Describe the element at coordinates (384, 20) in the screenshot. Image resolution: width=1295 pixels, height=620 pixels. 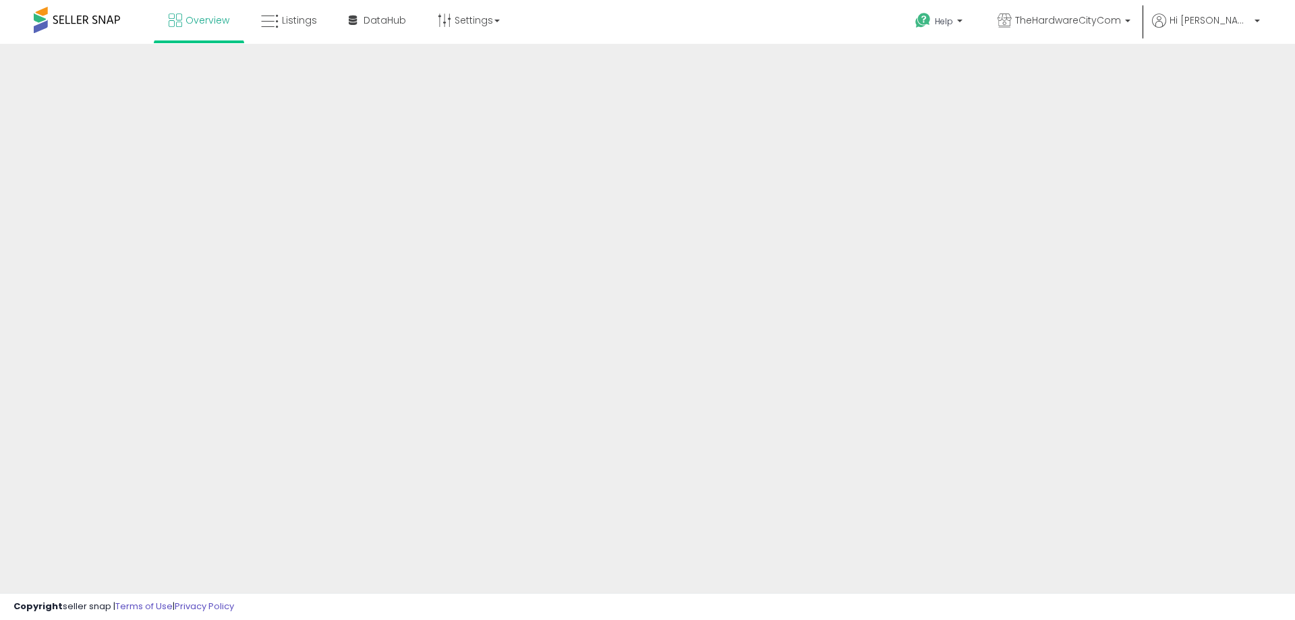
I see `span: DataHub` at that location.